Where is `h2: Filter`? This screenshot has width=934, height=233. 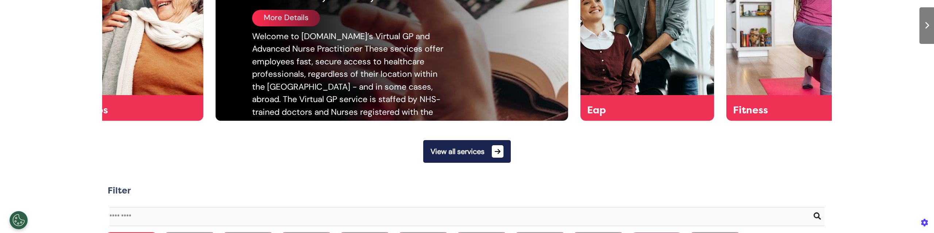 h2: Filter is located at coordinates (119, 190).